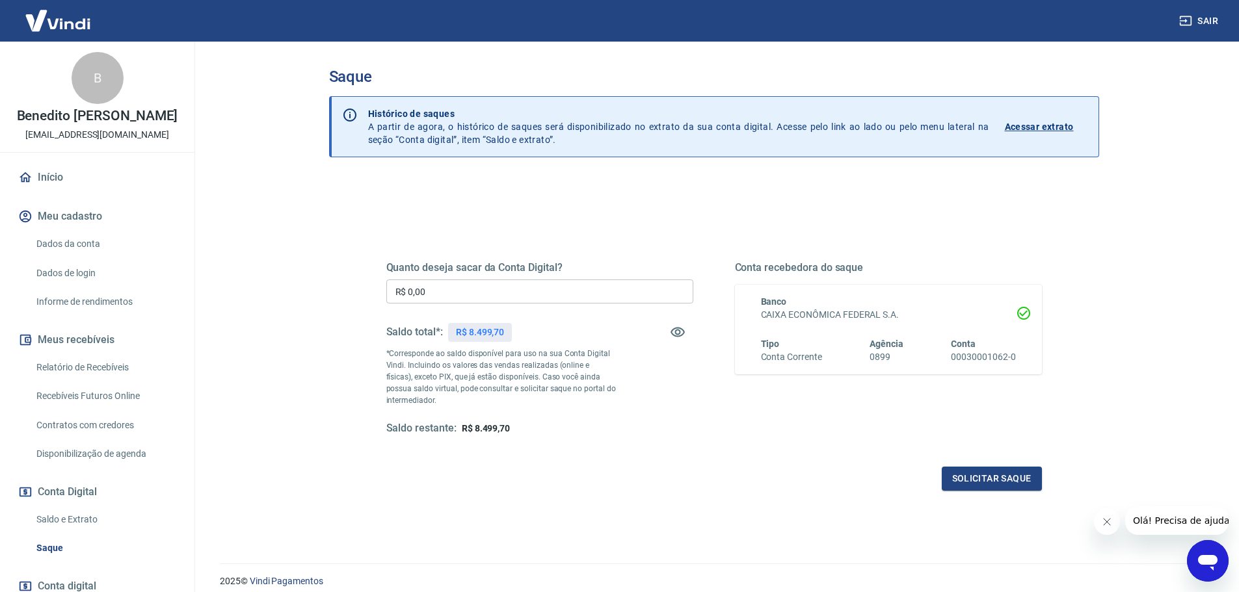 This screenshot has width=1239, height=592. I want to click on span: Conta, so click(963, 344).